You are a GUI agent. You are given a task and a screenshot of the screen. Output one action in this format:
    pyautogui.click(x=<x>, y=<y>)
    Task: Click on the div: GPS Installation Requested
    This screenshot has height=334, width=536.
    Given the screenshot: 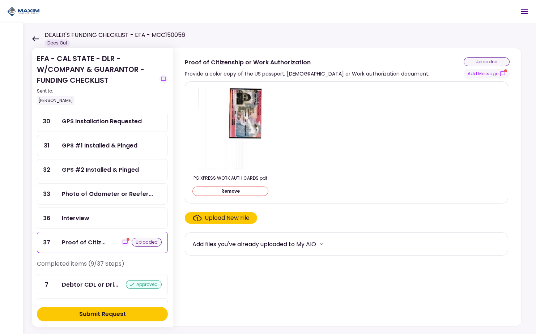 What is the action you would take?
    pyautogui.click(x=102, y=121)
    